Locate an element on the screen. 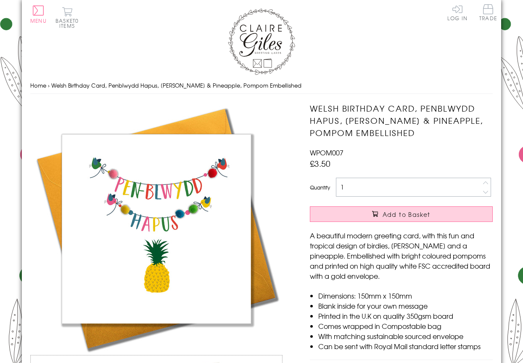 The height and width of the screenshot is (363, 523). button: Menu is located at coordinates (38, 14).